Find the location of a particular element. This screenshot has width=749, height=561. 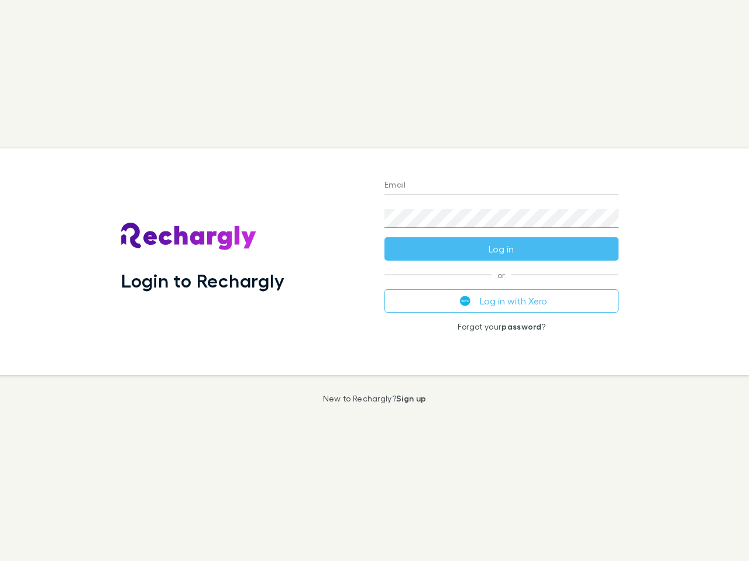

img: Rechargly's Logo is located at coordinates (189, 237).